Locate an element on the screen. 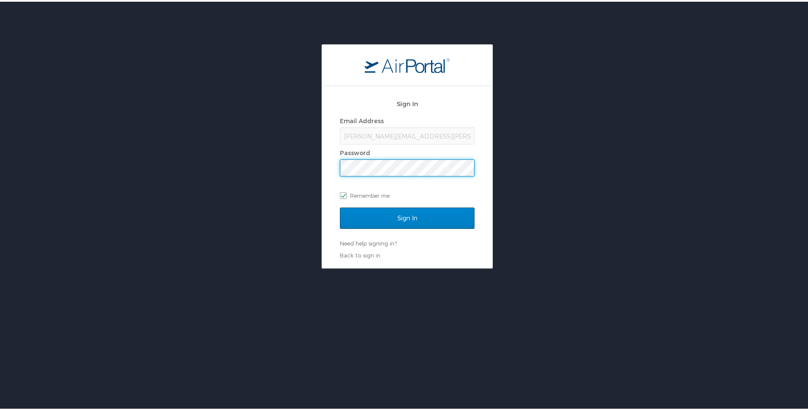 The height and width of the screenshot is (410, 808). h2: Sign In is located at coordinates (407, 102).